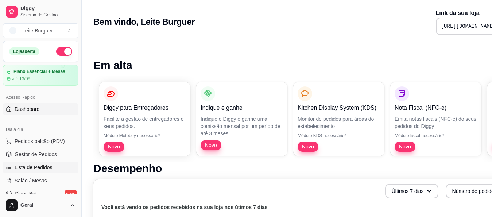  Describe the element at coordinates (436, 108) in the screenshot. I see `p: Nota Fiscal (NFC-e)` at that location.